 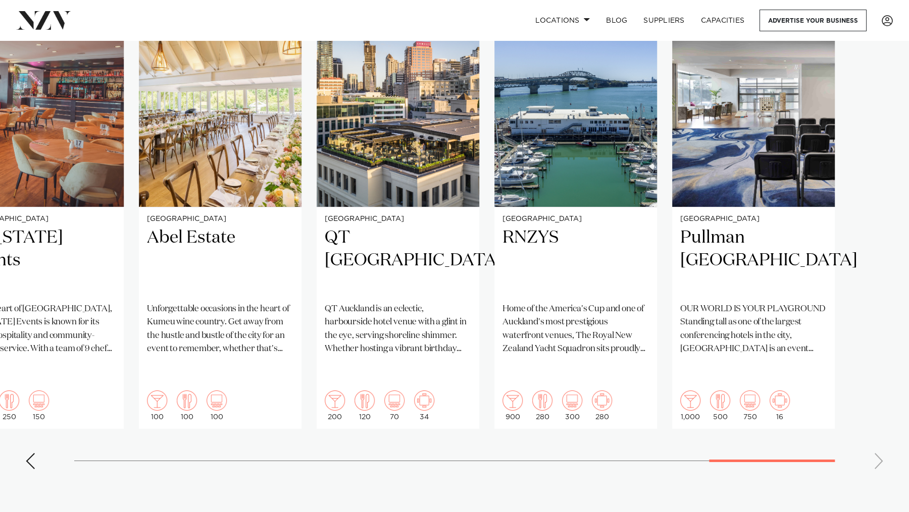 What do you see at coordinates (424, 406) in the screenshot?
I see `div: 34` at bounding box center [424, 406].